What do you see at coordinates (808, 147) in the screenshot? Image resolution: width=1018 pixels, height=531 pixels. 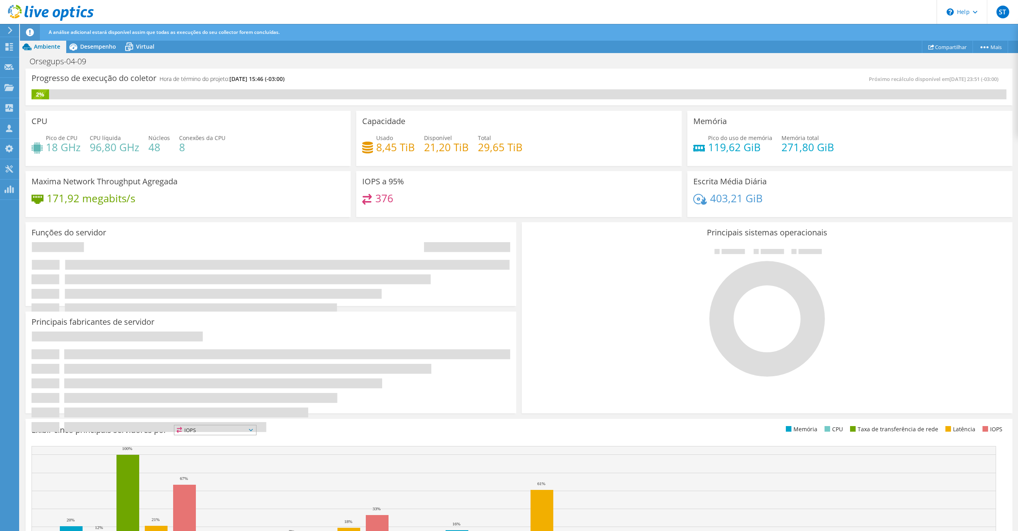 I see `h4: 271,80 GiB` at bounding box center [808, 147].